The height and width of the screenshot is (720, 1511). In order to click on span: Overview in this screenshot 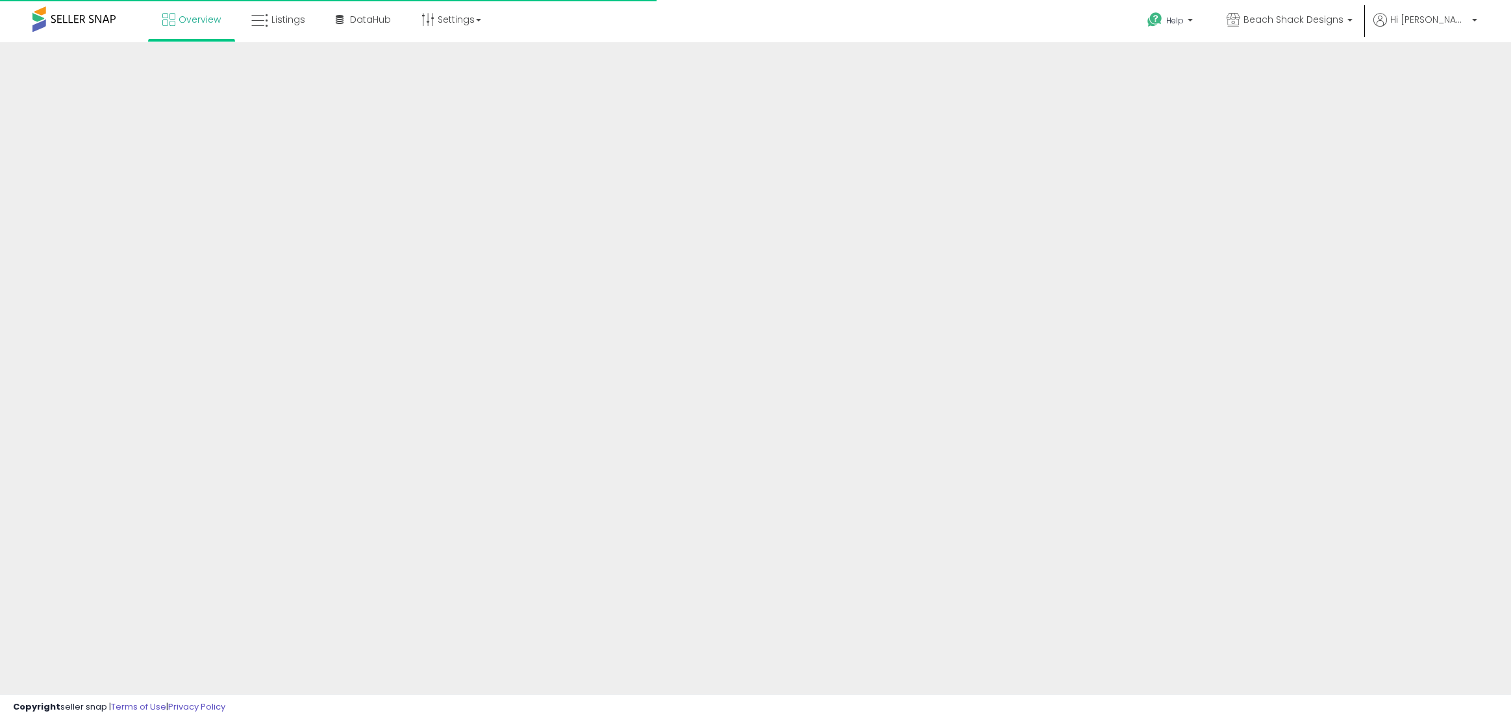, I will do `click(199, 19)`.